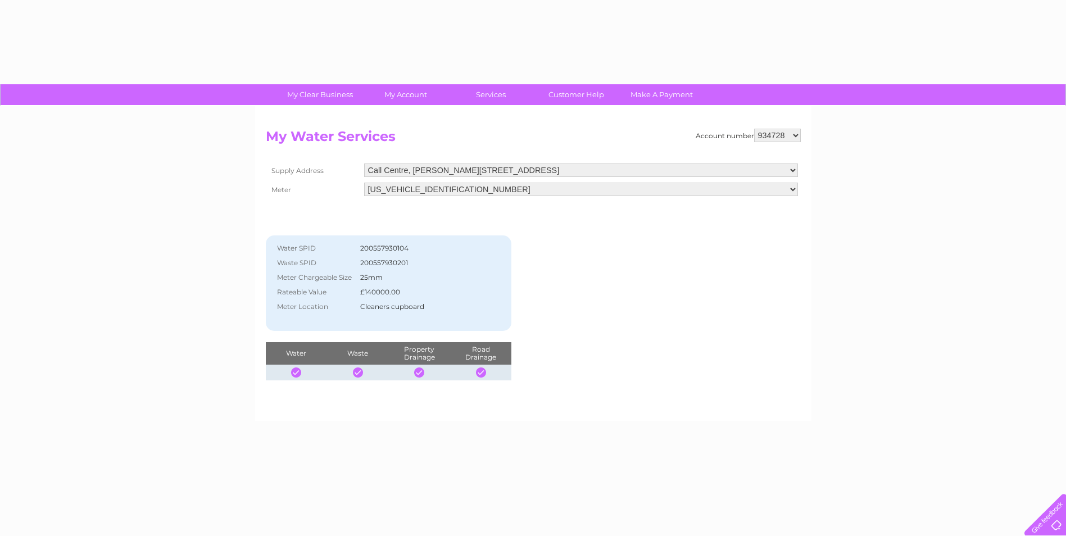 This screenshot has width=1066, height=536. Describe the element at coordinates (534, 139) in the screenshot. I see `h2: My Water Services` at that location.